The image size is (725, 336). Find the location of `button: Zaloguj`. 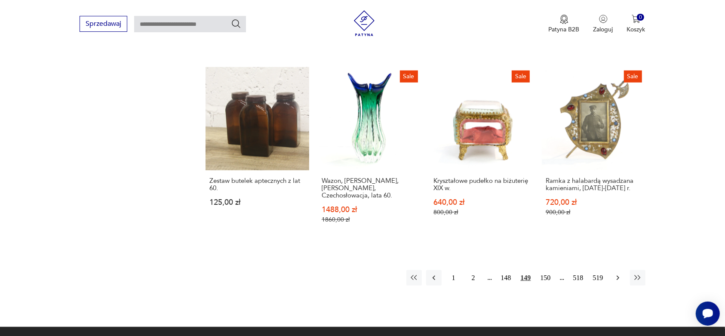

button: Zaloguj is located at coordinates (603, 24).